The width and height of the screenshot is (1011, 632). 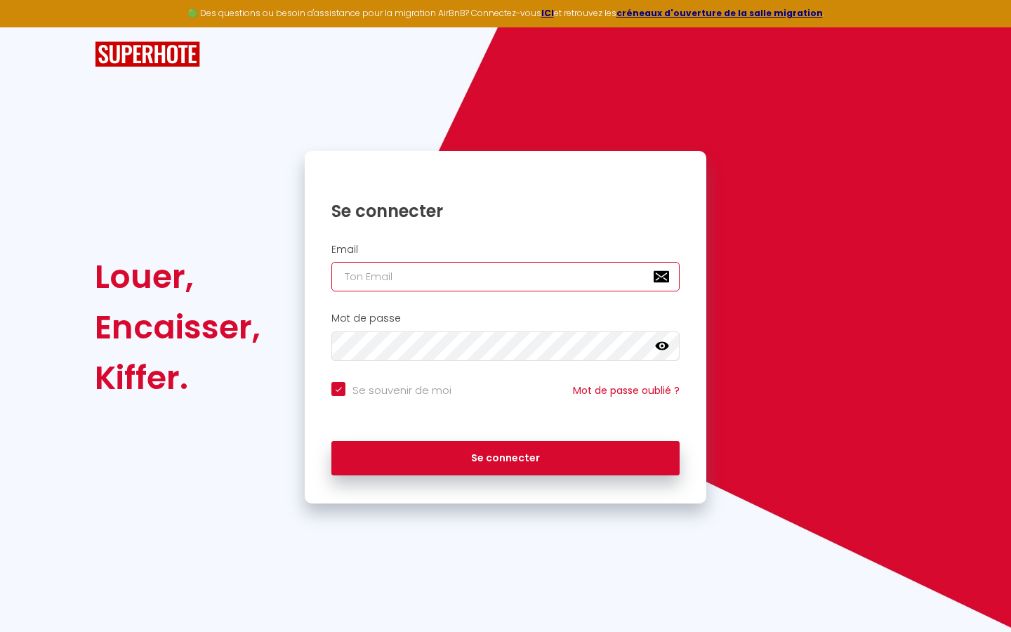 I want to click on div: Kiffer., so click(x=178, y=378).